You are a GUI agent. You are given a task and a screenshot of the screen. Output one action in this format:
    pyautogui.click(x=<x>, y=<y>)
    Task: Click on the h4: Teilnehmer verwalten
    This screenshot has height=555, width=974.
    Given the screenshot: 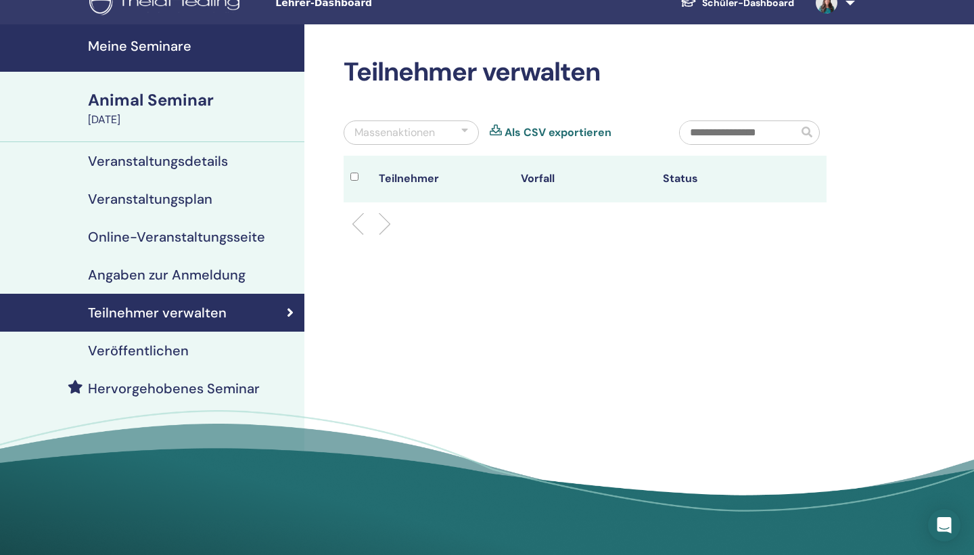 What is the action you would take?
    pyautogui.click(x=157, y=313)
    